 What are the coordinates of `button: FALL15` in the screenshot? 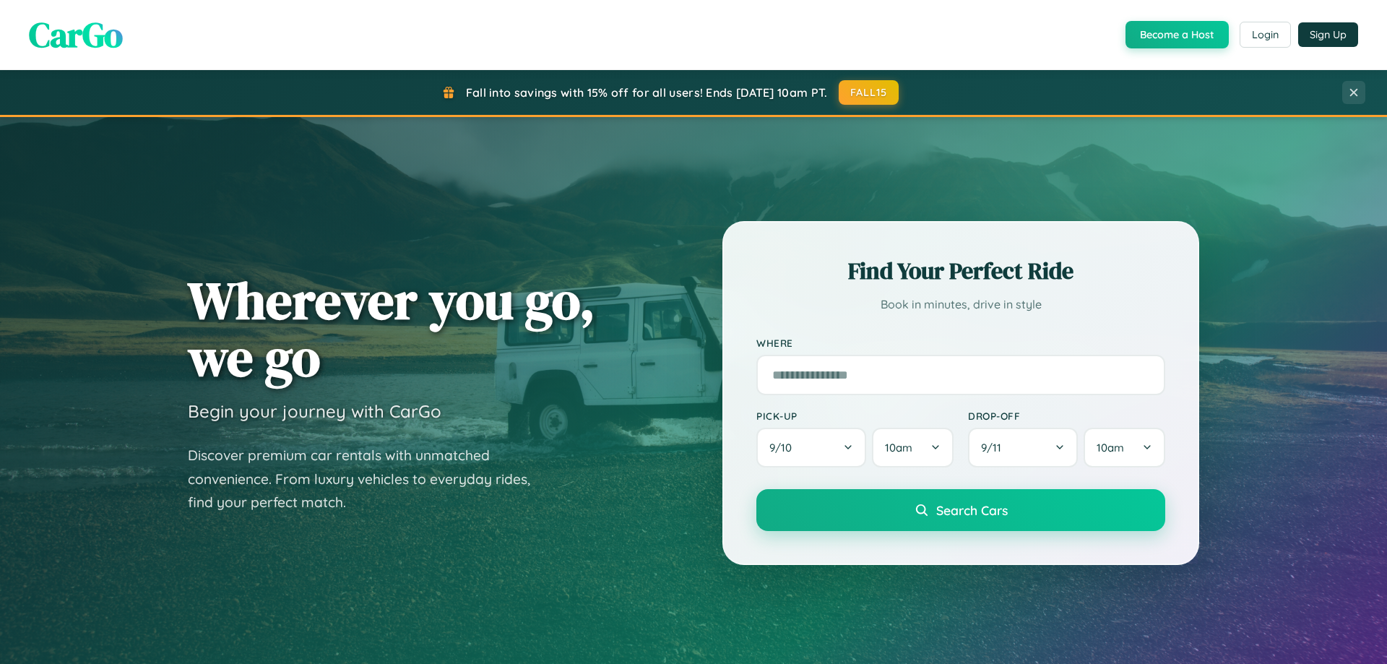 It's located at (869, 92).